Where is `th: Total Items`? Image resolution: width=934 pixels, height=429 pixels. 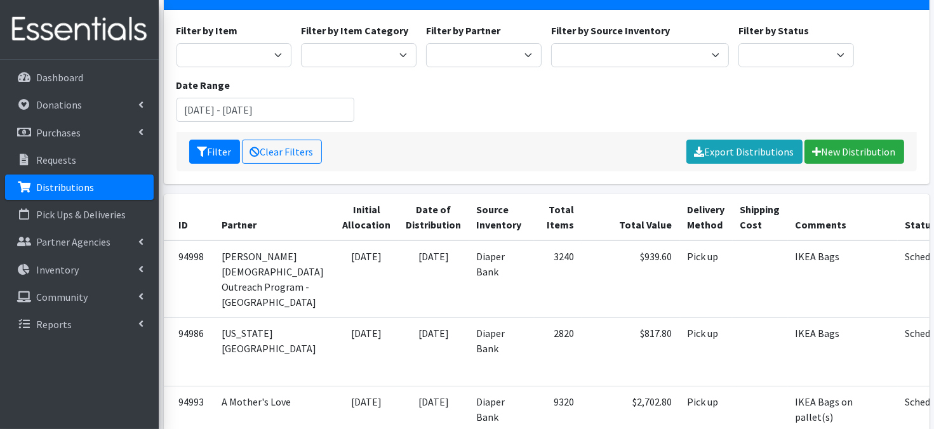 th: Total Items is located at coordinates (558, 217).